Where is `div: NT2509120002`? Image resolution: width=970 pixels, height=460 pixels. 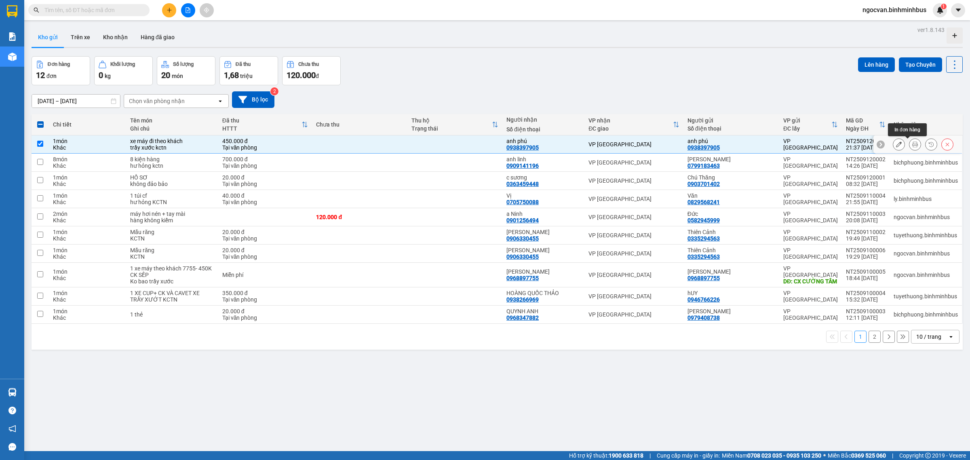 div: NT2509120002 is located at coordinates (866, 159).